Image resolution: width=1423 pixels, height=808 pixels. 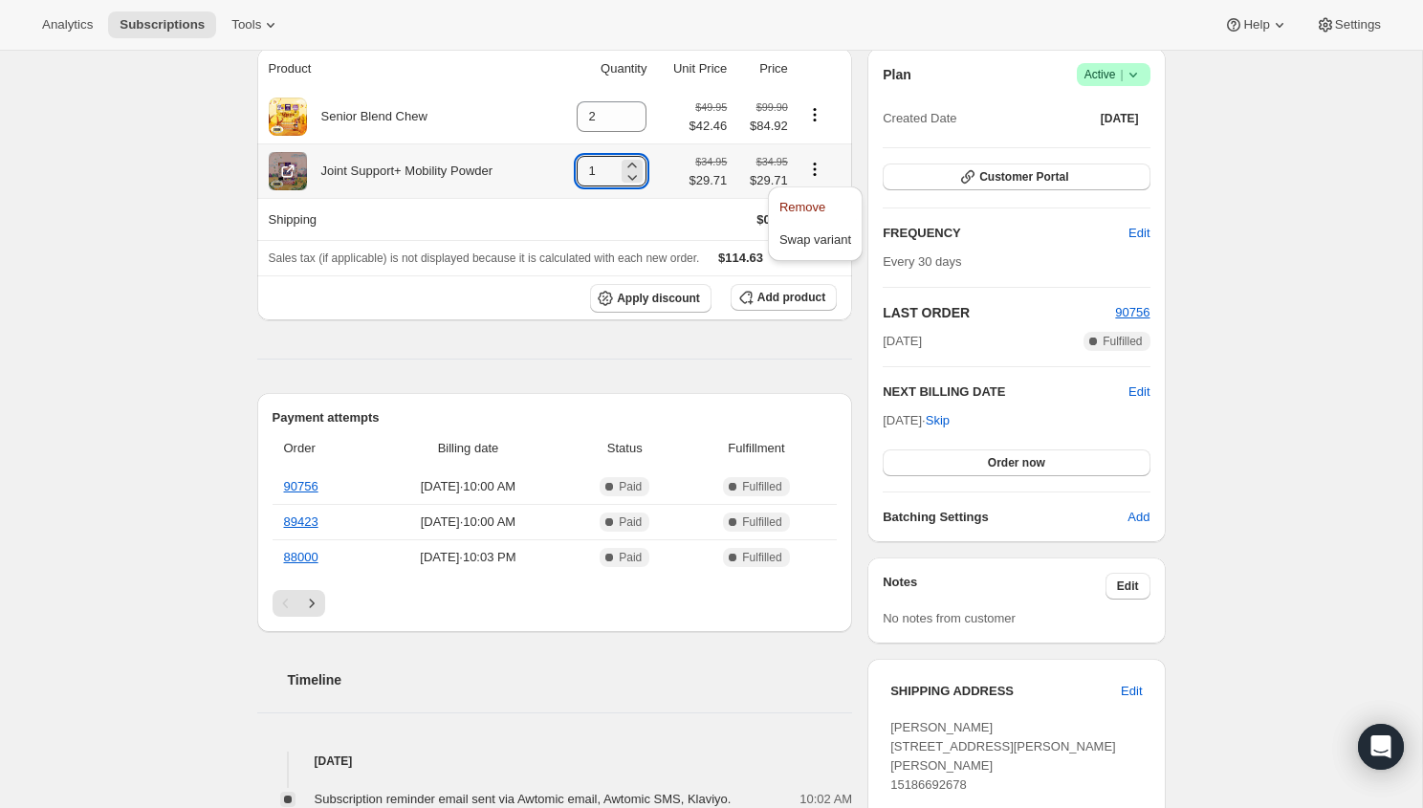 What do you see at coordinates (367, 117) in the screenshot?
I see `div: Senior Blend Chew` at bounding box center [367, 117].